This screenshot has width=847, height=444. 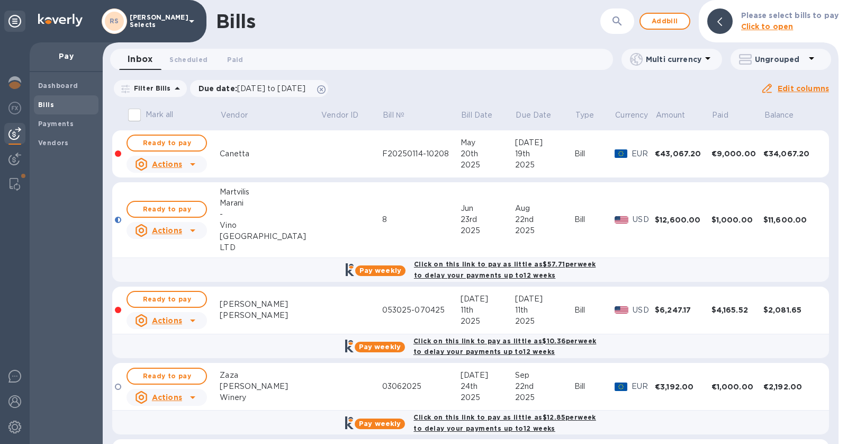 What do you see at coordinates (665, 21) in the screenshot?
I see `span: Add bill` at bounding box center [665, 21].